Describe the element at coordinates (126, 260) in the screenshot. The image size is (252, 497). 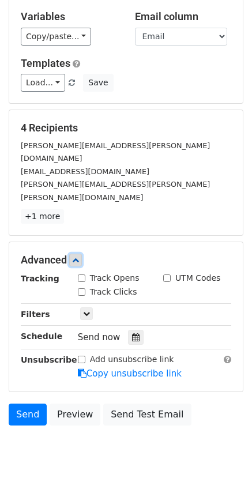
I see `h5: Advanced` at that location.